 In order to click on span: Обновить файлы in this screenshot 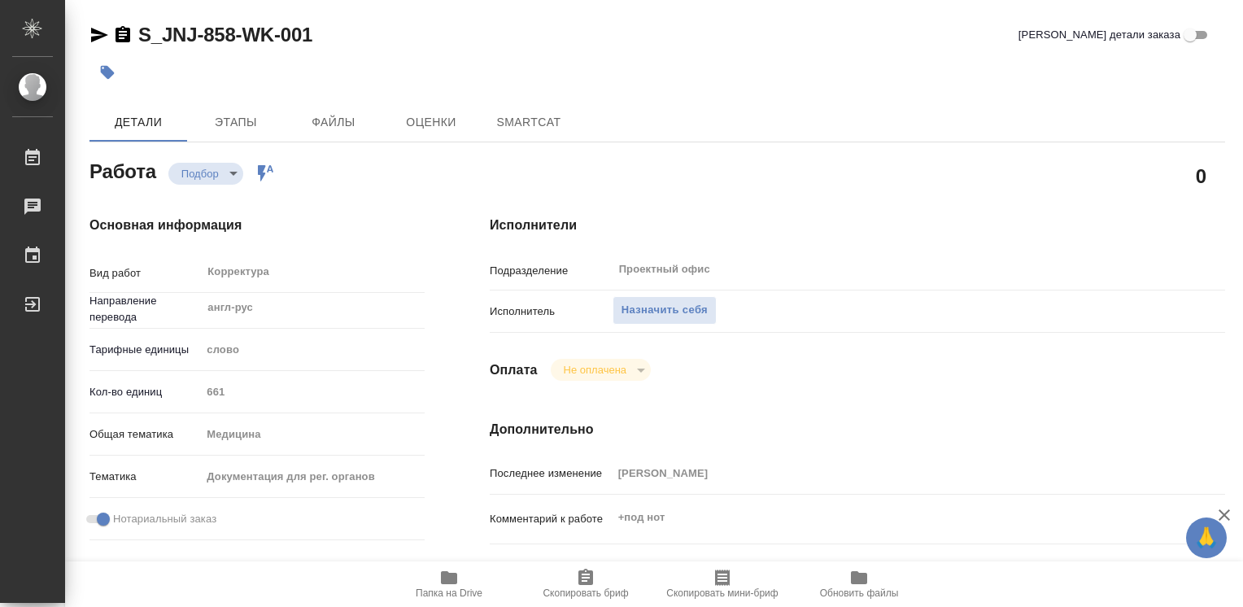, I will do `click(859, 593)`.